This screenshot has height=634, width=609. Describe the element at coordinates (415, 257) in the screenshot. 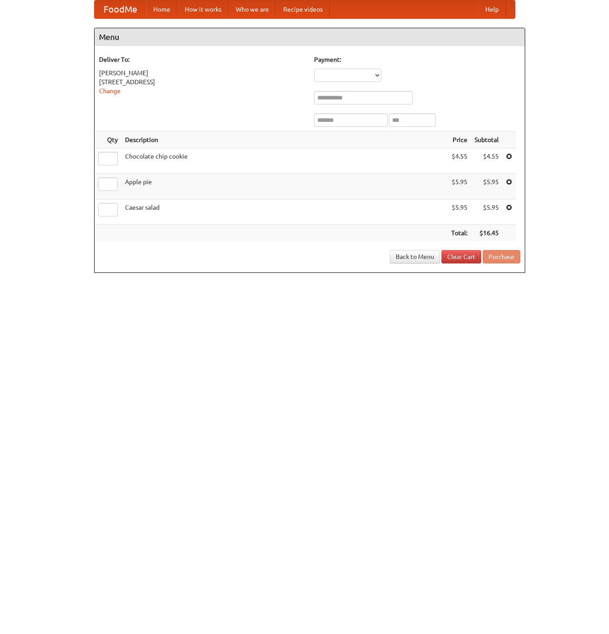

I see `a: Back to Menu` at that location.